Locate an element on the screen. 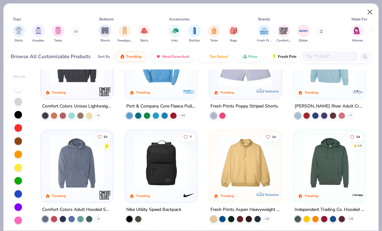 The image size is (382, 231). span: Sweatpants is located at coordinates (125, 41).